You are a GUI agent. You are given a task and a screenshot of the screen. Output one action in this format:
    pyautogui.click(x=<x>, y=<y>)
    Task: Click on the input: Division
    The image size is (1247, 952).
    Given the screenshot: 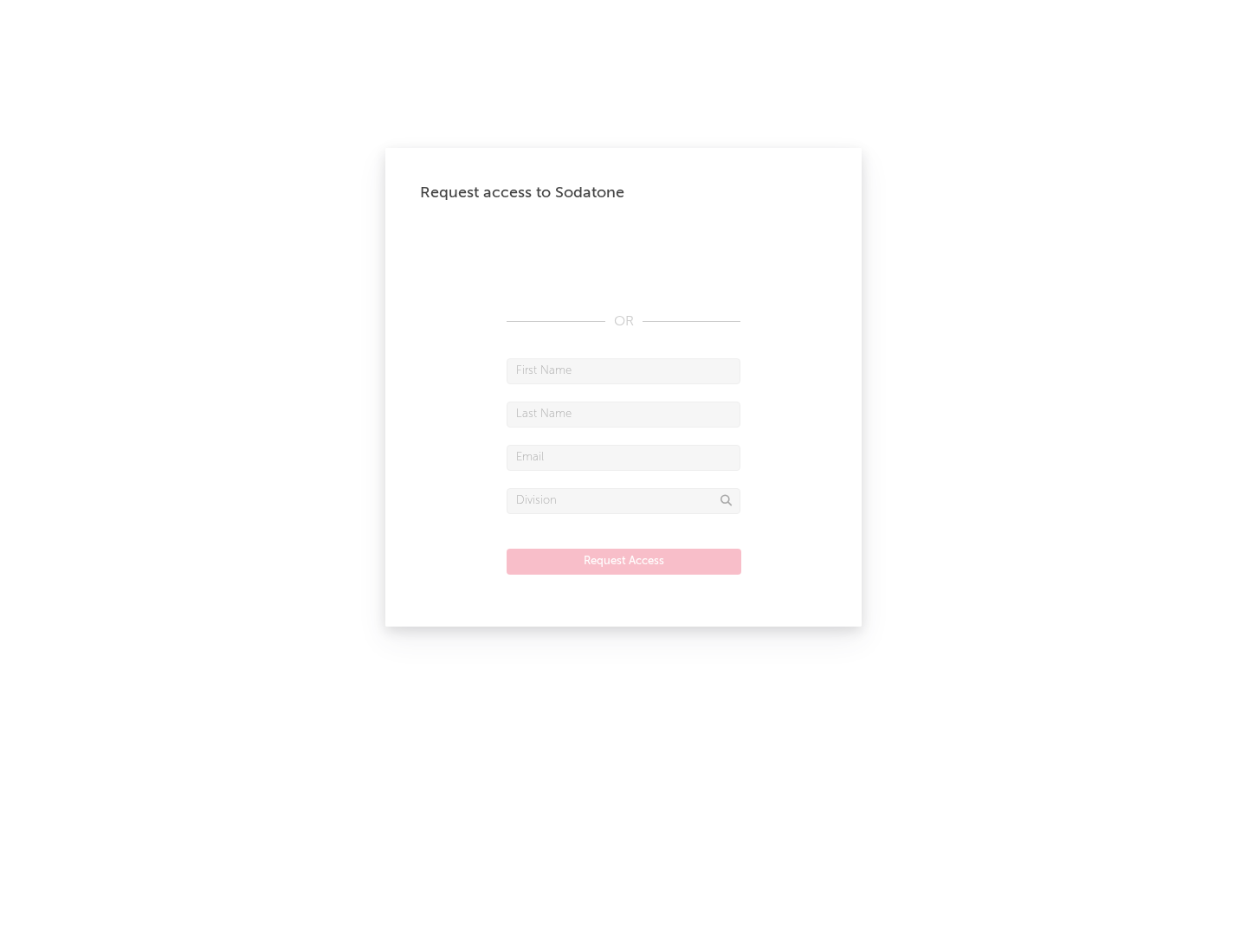 What is the action you would take?
    pyautogui.click(x=624, y=501)
    